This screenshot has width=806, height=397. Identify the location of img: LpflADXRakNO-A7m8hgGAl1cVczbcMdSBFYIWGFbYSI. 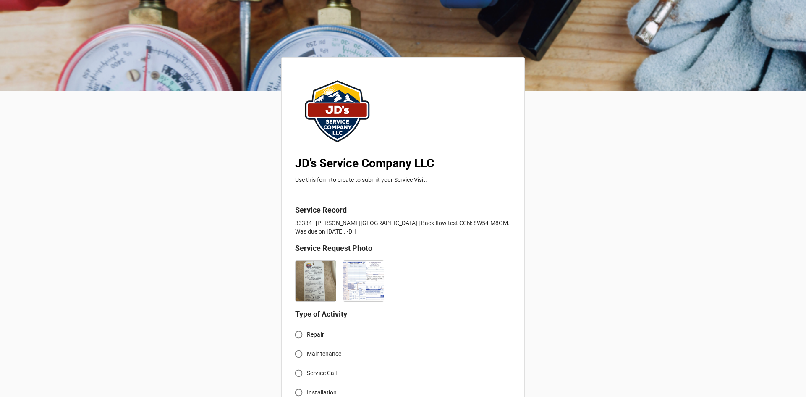
(316, 281).